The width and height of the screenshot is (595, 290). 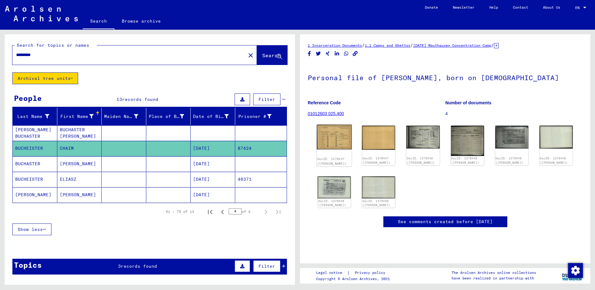 What do you see at coordinates (337, 54) in the screenshot?
I see `button: Share on LinkedIn` at bounding box center [337, 54].